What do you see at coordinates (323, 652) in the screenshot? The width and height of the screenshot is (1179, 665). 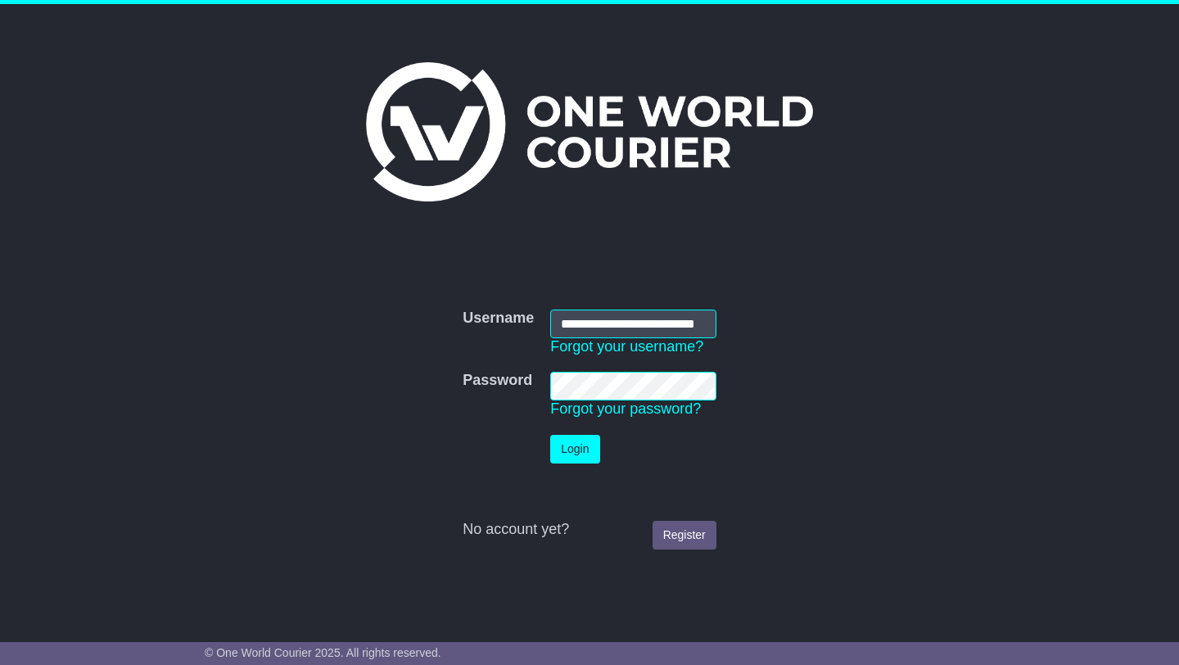 I see `span: © One World Courier 2025. All rights reserved.` at bounding box center [323, 652].